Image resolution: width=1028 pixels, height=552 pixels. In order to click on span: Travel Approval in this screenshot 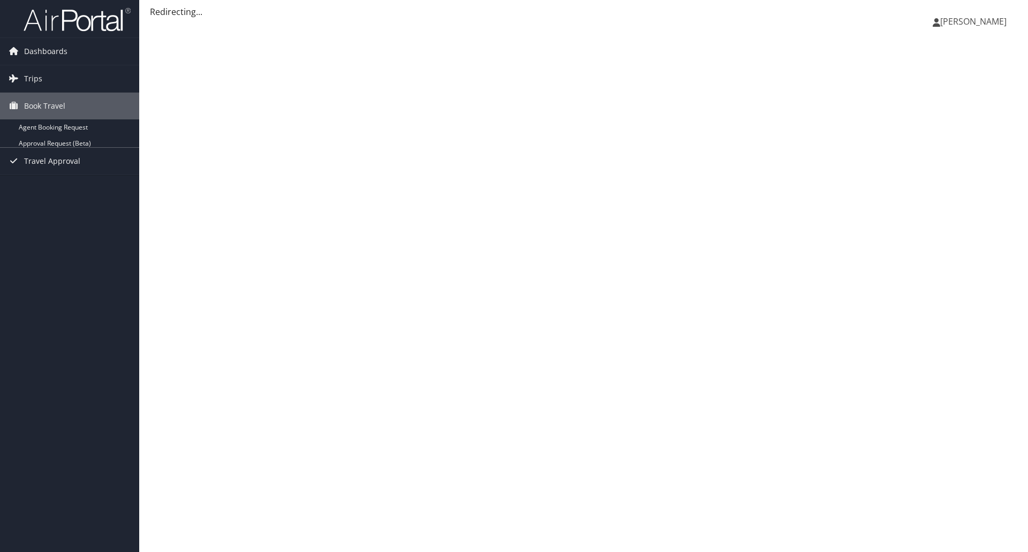, I will do `click(52, 161)`.